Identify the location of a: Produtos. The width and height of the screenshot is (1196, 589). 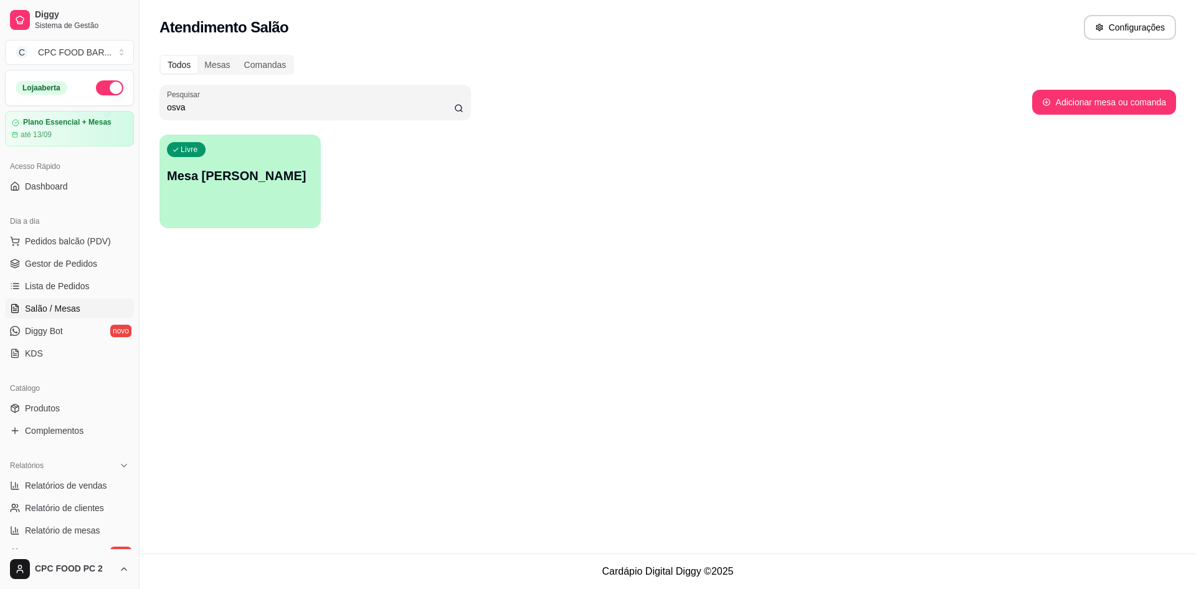
(69, 408).